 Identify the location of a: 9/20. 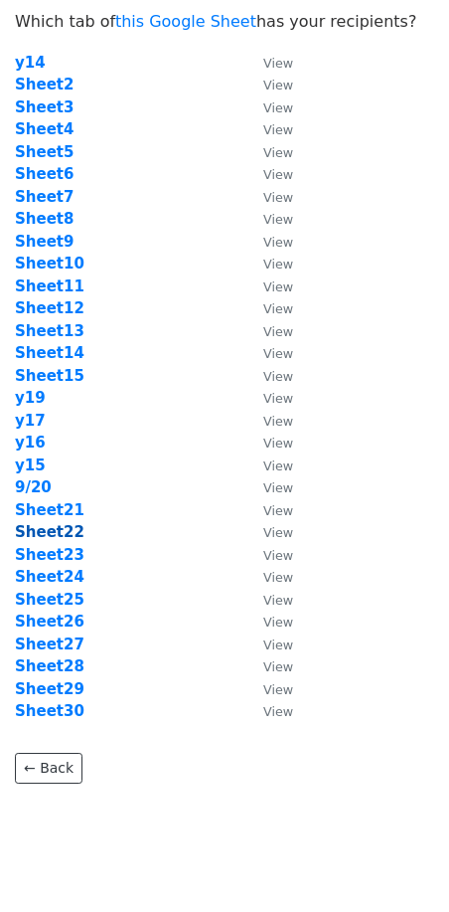
(33, 487).